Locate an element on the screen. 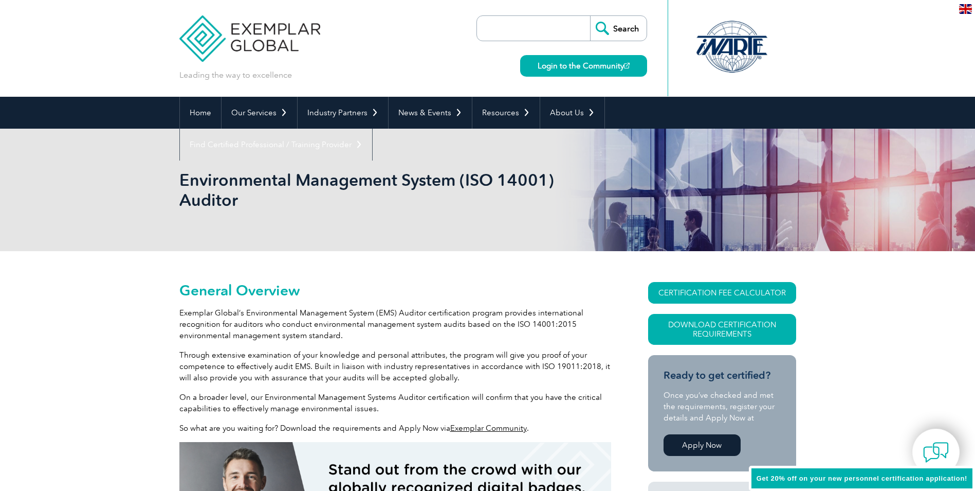 This screenshot has height=491, width=975. h3: Ready to get certified? is located at coordinates (722, 375).